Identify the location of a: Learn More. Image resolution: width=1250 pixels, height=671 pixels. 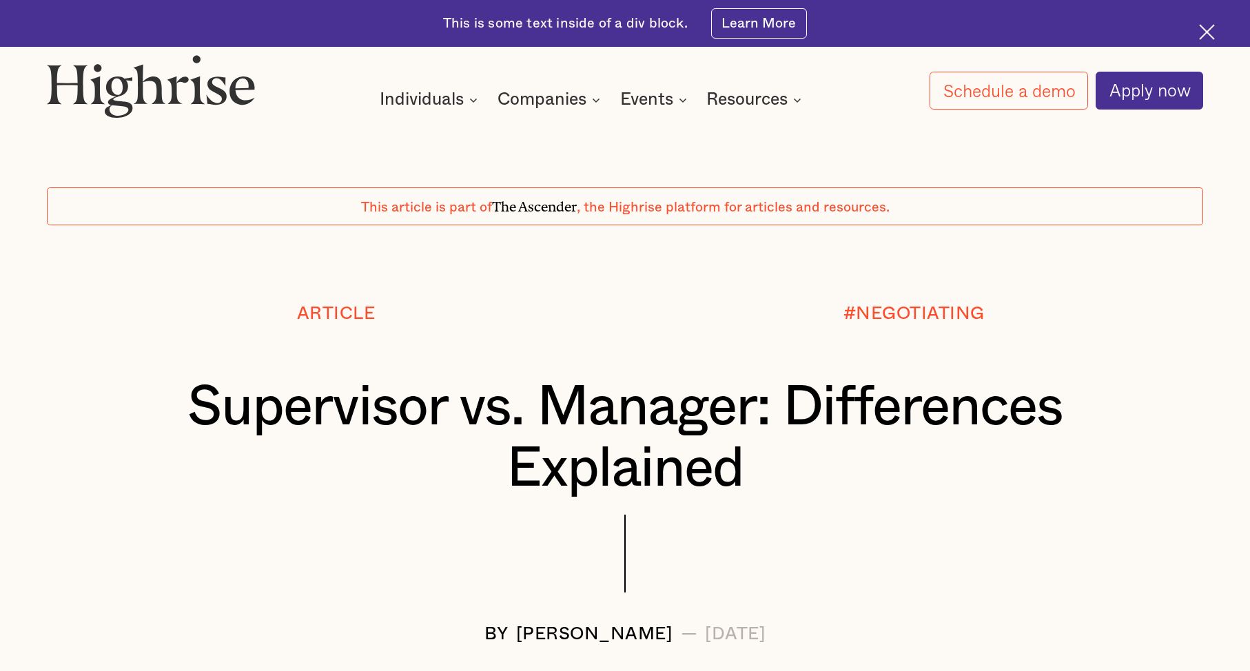
(759, 23).